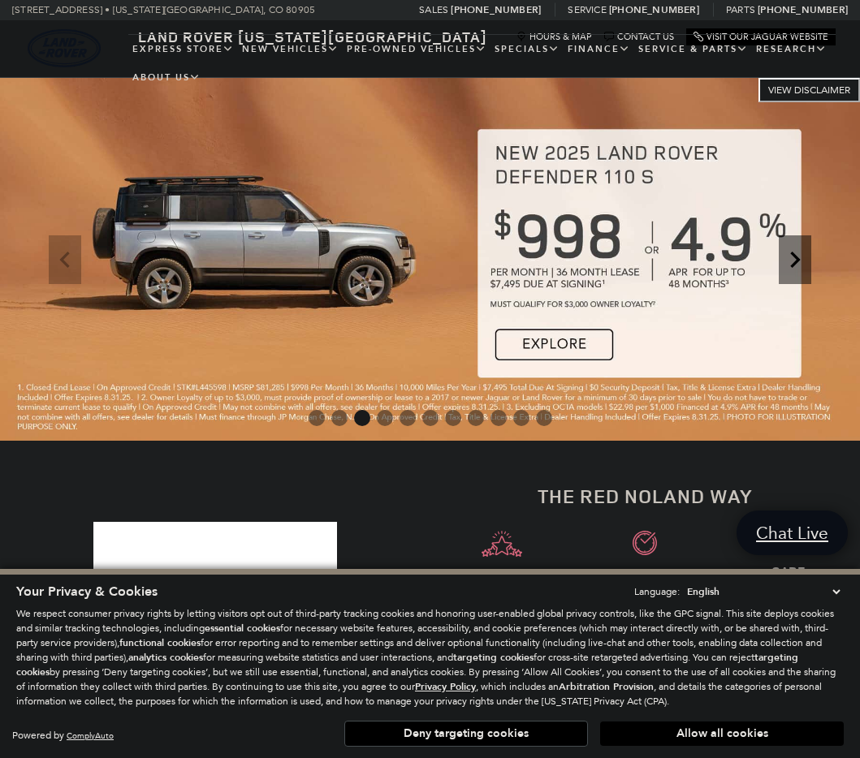  What do you see at coordinates (586, 10) in the screenshot?
I see `span: Service` at bounding box center [586, 10].